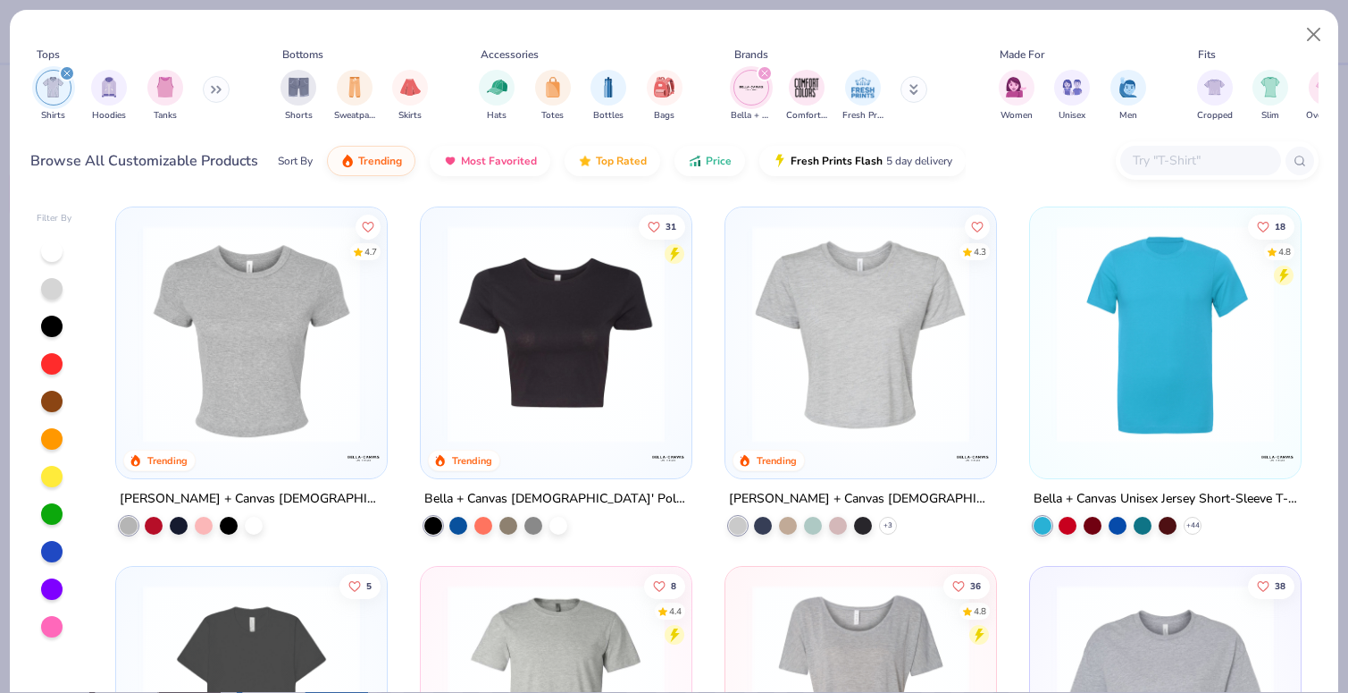 The width and height of the screenshot is (1348, 693). What do you see at coordinates (621, 161) in the screenshot?
I see `span: Top Rated` at bounding box center [621, 161].